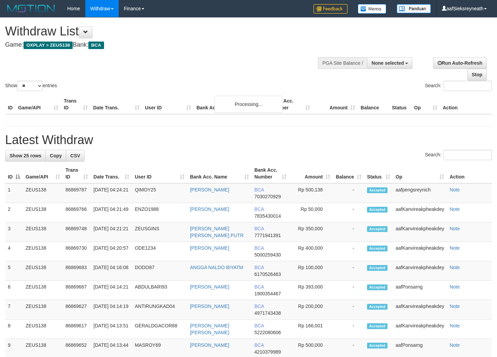  What do you see at coordinates (56, 156) in the screenshot?
I see `span: Copy` at bounding box center [56, 156].